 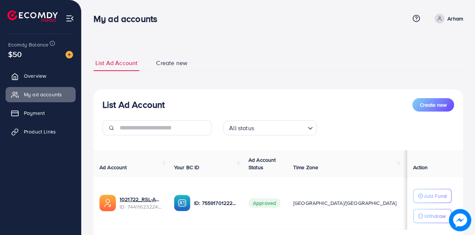 I want to click on span: Ecomdy Balance, so click(x=28, y=45).